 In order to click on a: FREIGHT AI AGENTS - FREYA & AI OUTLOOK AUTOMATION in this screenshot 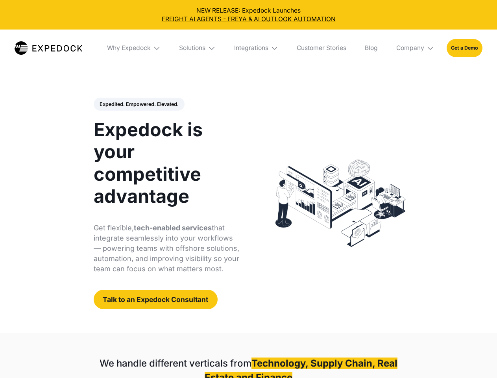, I will do `click(249, 19)`.